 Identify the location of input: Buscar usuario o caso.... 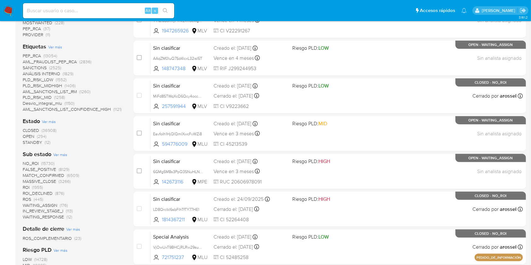
(99, 11).